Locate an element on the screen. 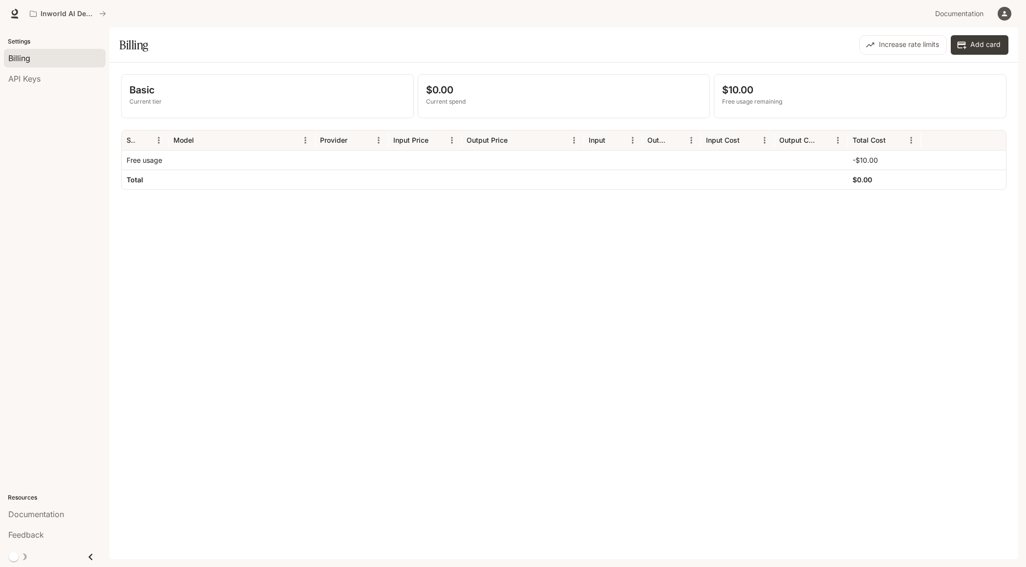 This screenshot has height=567, width=1026. p: Basic is located at coordinates (267, 90).